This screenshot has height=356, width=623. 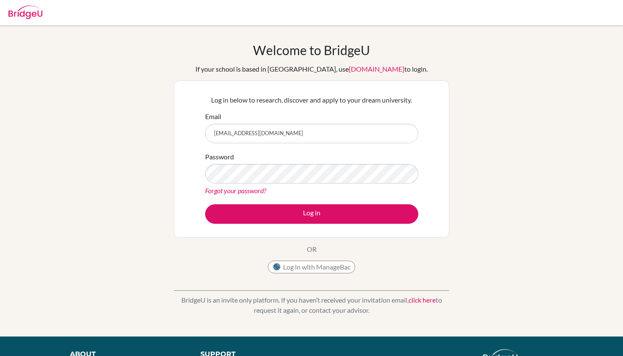 I want to click on p: BridgeU is an invite only platform. If you haven’t received your invitation email, to request it ..., so click(x=311, y=305).